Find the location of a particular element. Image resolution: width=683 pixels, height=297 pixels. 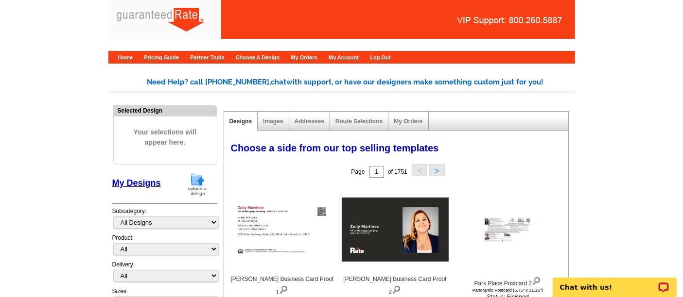

a: Log Out is located at coordinates (380, 57).